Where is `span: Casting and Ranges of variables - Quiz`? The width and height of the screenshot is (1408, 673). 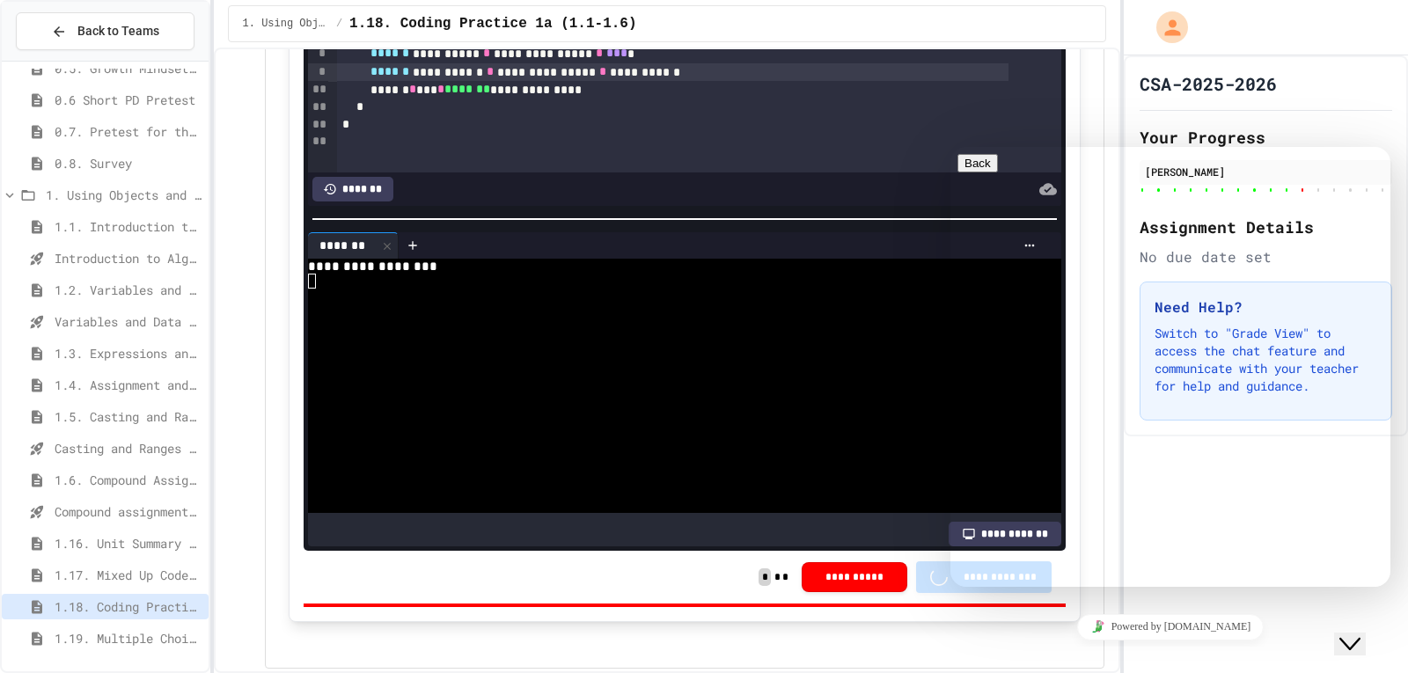
span: Casting and Ranges of variables - Quiz is located at coordinates (128, 448).